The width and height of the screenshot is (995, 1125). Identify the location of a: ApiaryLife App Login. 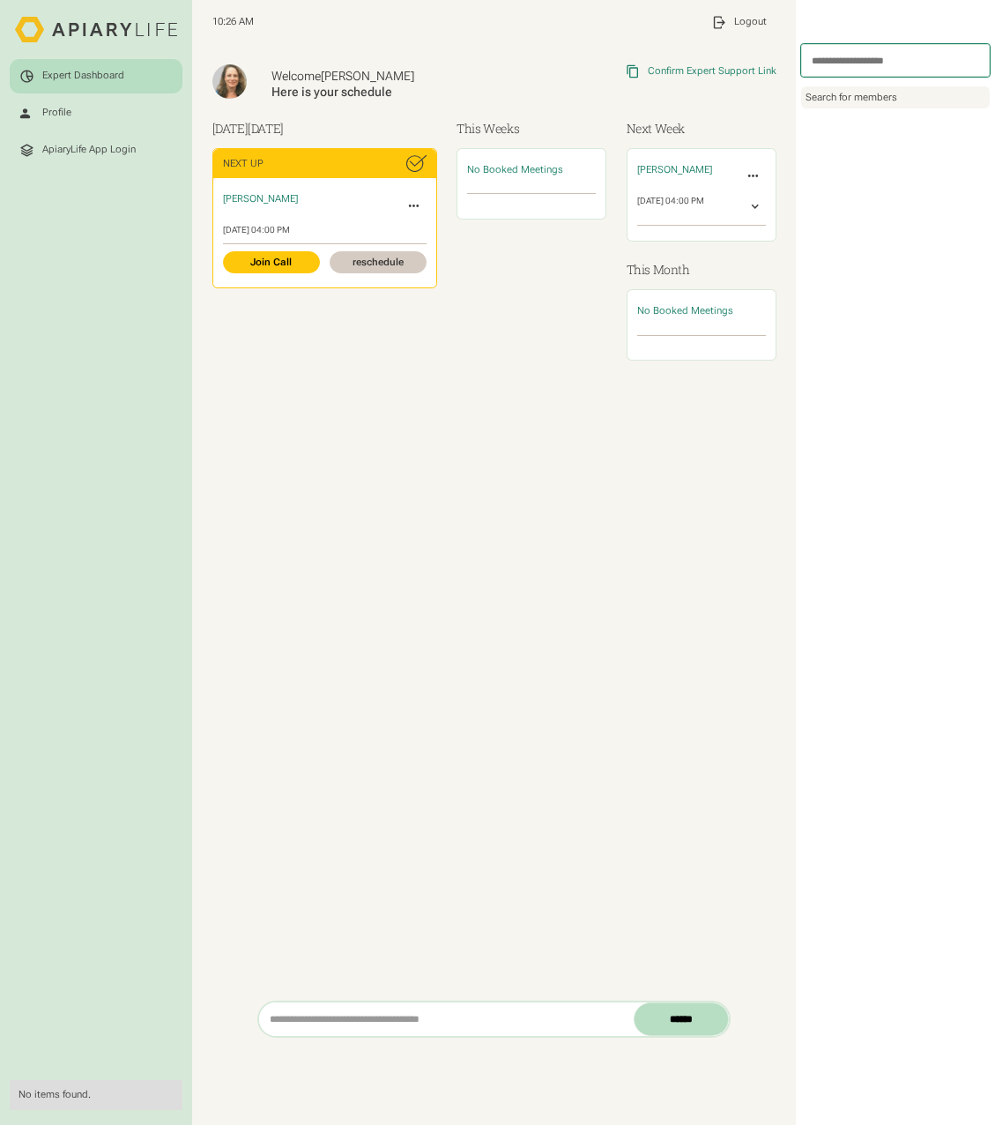
(96, 150).